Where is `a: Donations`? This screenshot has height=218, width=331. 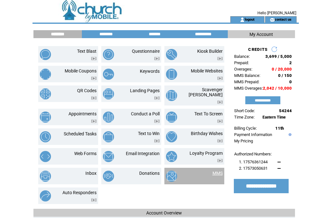 a: Donations is located at coordinates (149, 173).